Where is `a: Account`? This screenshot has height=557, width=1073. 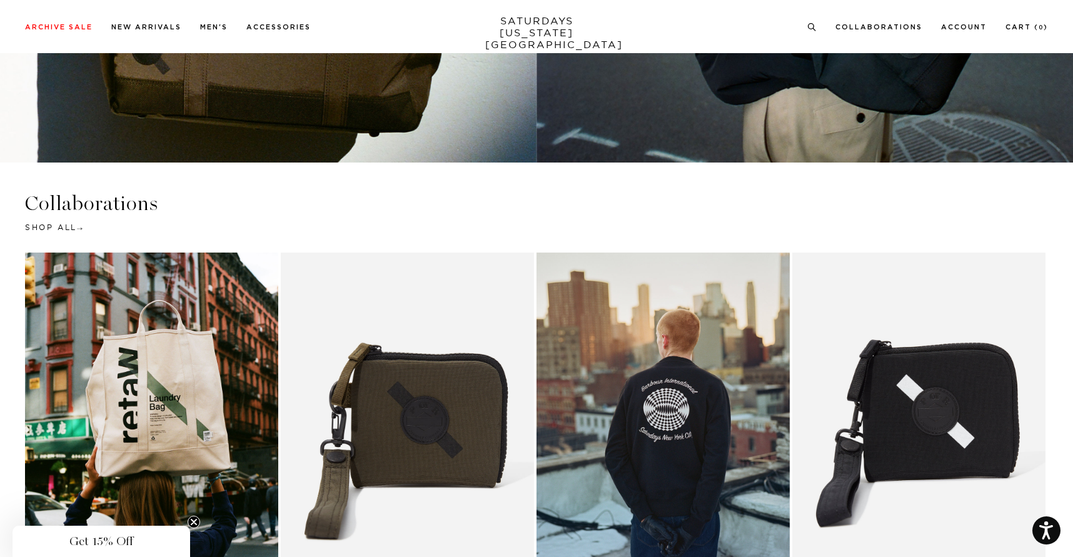
a: Account is located at coordinates (963, 27).